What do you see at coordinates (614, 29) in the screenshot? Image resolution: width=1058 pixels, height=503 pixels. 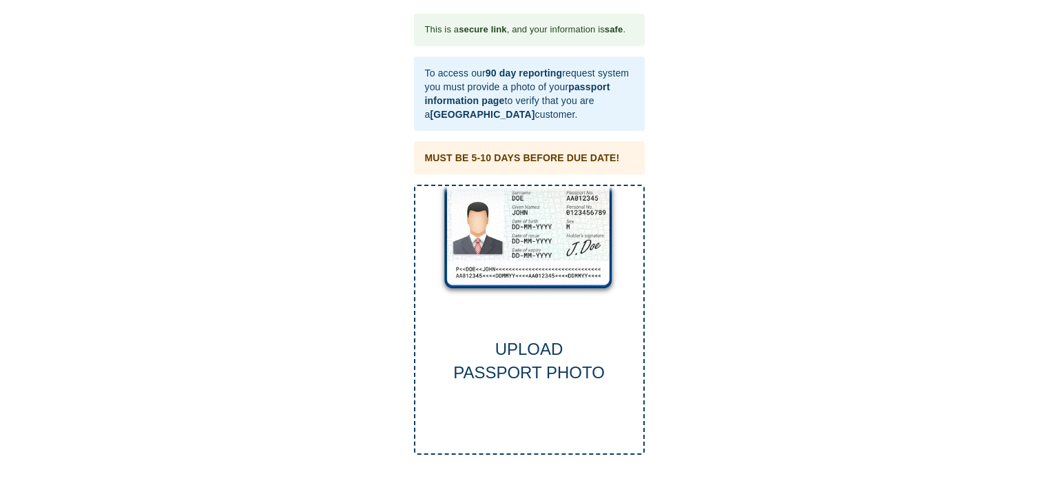 I see `b: safe` at bounding box center [614, 29].